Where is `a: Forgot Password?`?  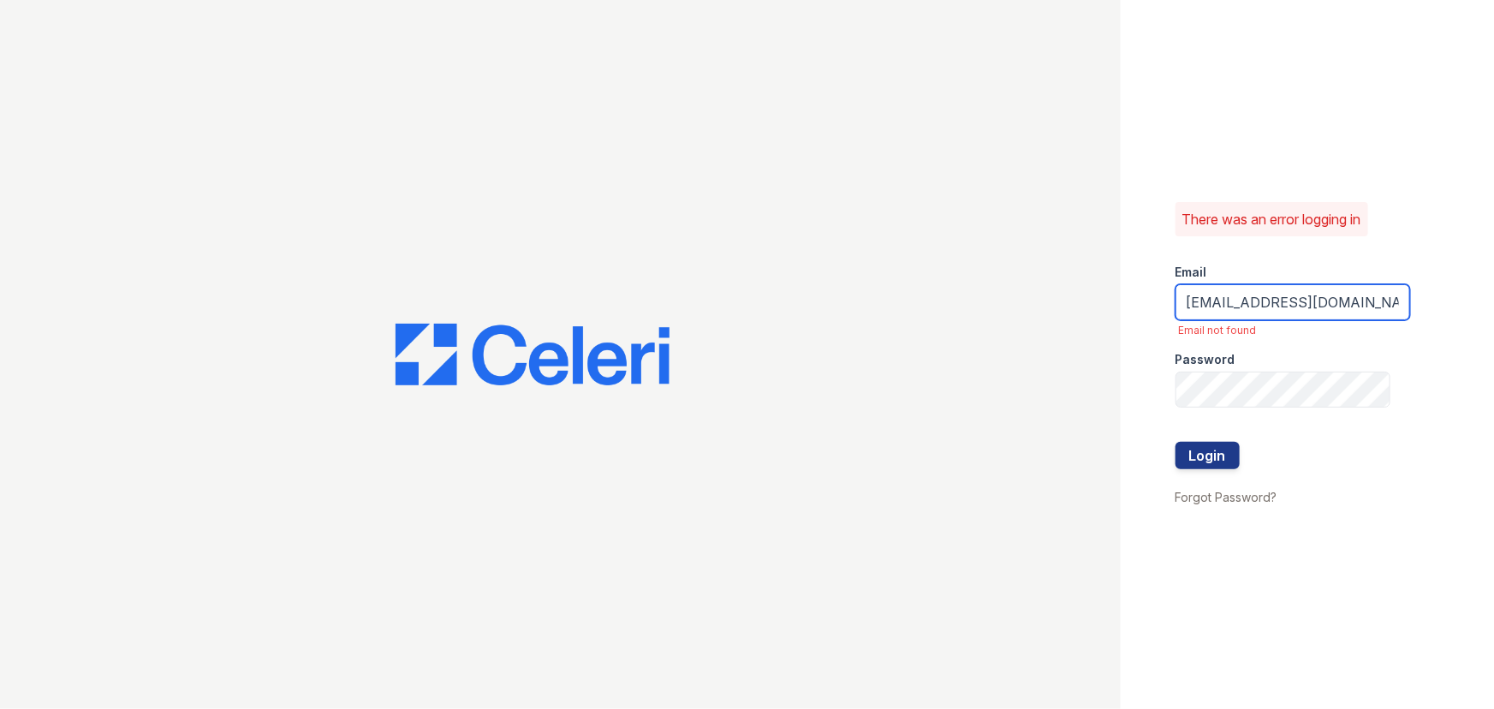
a: Forgot Password? is located at coordinates (1226, 497).